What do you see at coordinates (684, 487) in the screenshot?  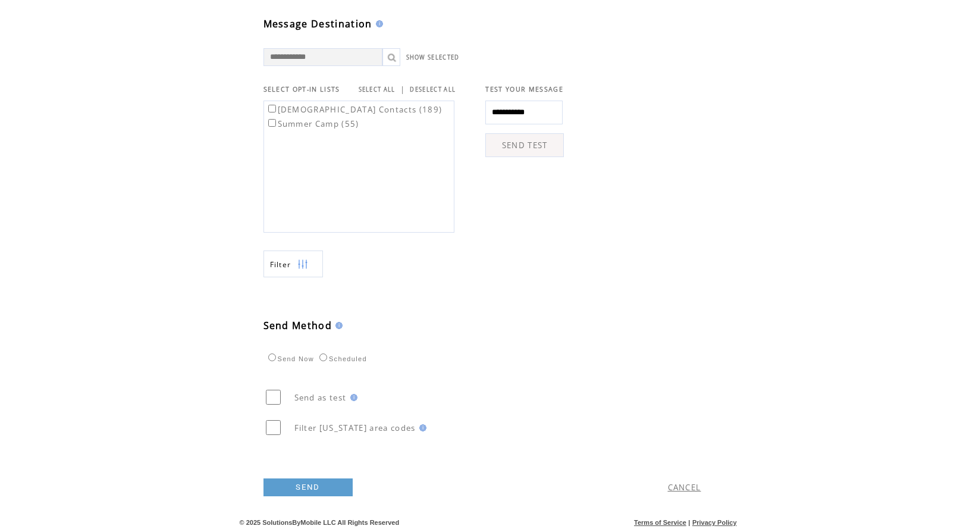 I see `a: CANCEL` at bounding box center [684, 487].